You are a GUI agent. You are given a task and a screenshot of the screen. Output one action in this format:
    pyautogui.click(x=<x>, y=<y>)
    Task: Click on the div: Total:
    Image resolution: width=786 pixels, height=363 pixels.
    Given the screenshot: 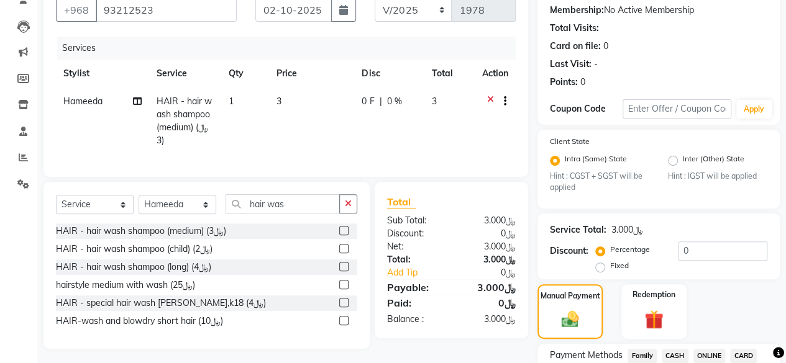 What is the action you would take?
    pyautogui.click(x=414, y=260)
    